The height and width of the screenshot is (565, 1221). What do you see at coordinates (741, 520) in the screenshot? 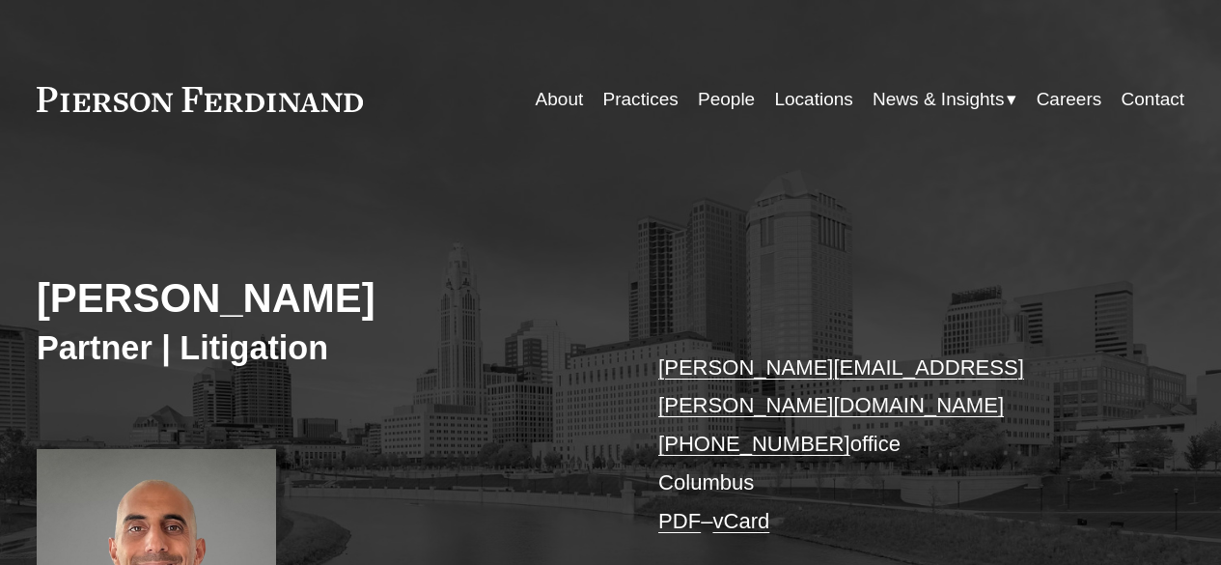
I see `a: vCard` at bounding box center [741, 520].